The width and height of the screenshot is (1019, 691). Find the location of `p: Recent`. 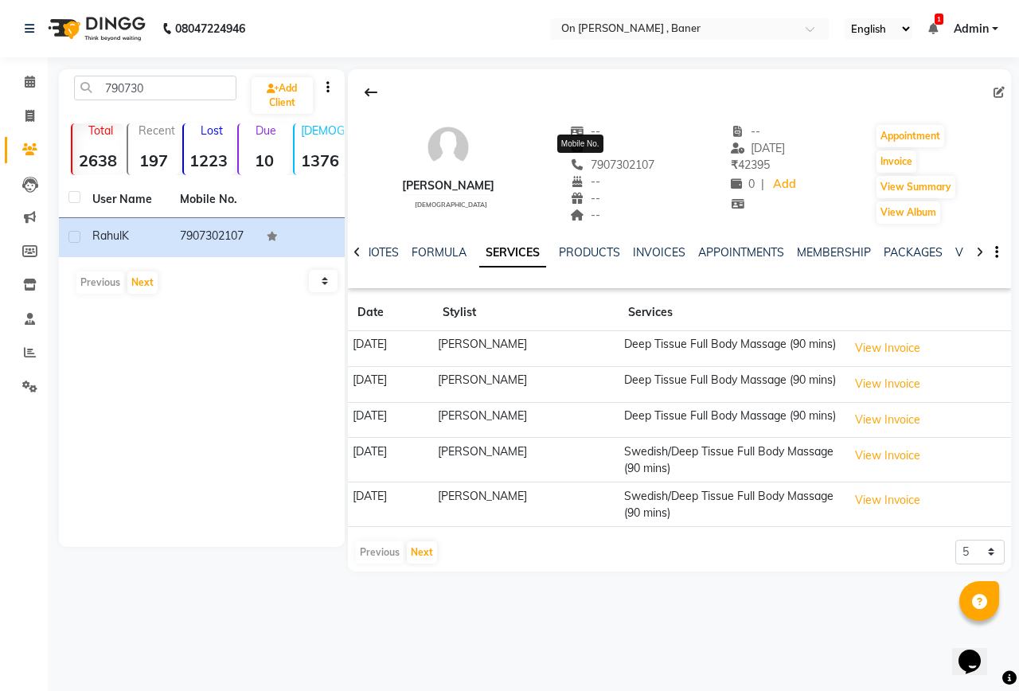

p: Recent is located at coordinates (157, 131).